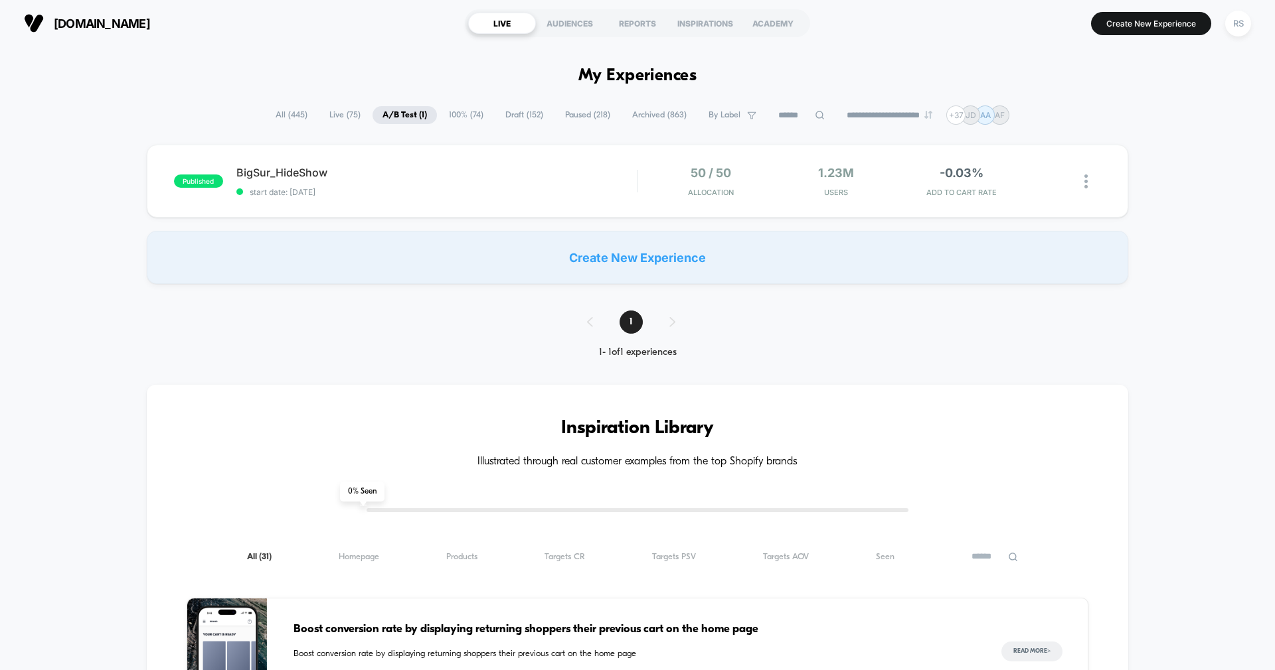  What do you see at coordinates (631, 322) in the screenshot?
I see `span: 1` at bounding box center [631, 322].